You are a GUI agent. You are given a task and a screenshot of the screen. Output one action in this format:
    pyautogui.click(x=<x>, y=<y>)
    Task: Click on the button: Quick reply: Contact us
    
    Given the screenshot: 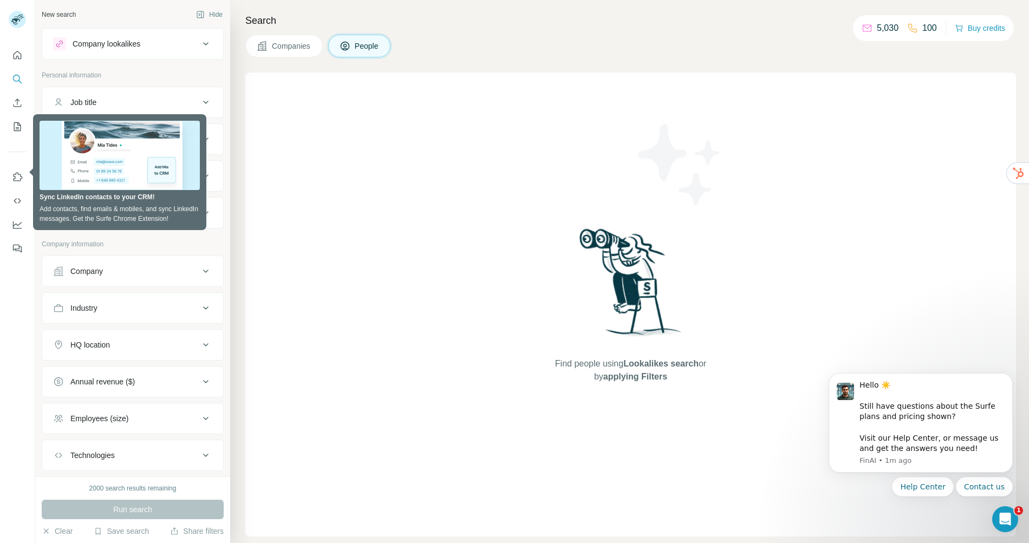 What is the action you would take?
    pyautogui.click(x=172, y=150)
    